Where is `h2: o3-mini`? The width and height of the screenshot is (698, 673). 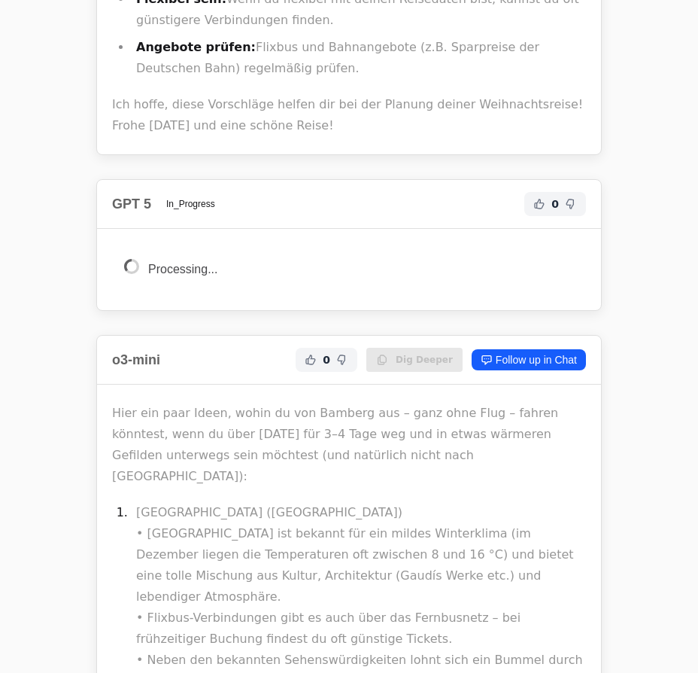 h2: o3-mini is located at coordinates (136, 360).